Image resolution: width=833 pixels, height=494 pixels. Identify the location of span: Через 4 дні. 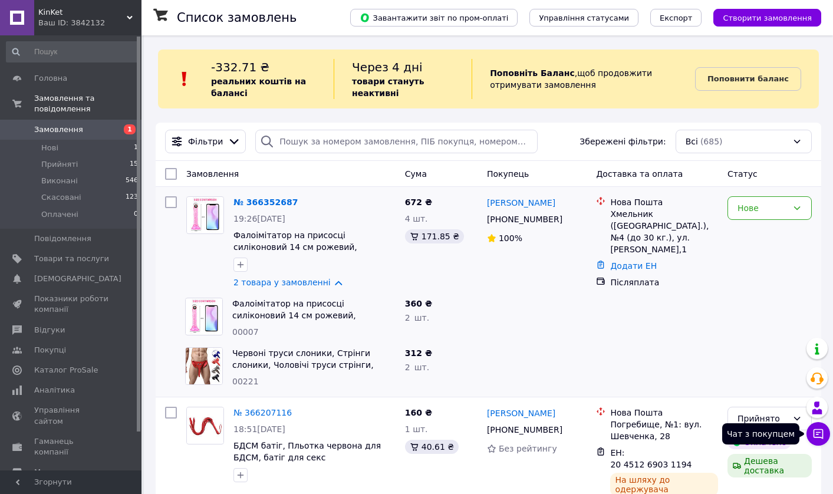
(387, 67).